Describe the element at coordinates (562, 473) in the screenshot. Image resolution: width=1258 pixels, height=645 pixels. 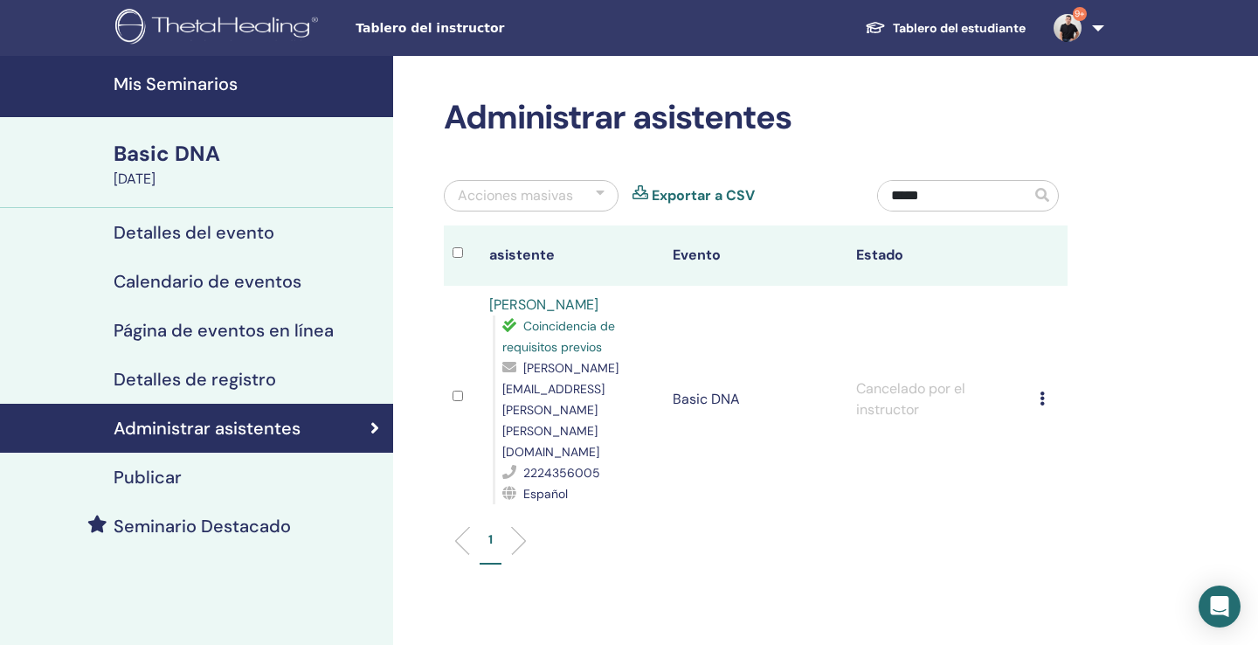
I see `span: 2224356005` at that location.